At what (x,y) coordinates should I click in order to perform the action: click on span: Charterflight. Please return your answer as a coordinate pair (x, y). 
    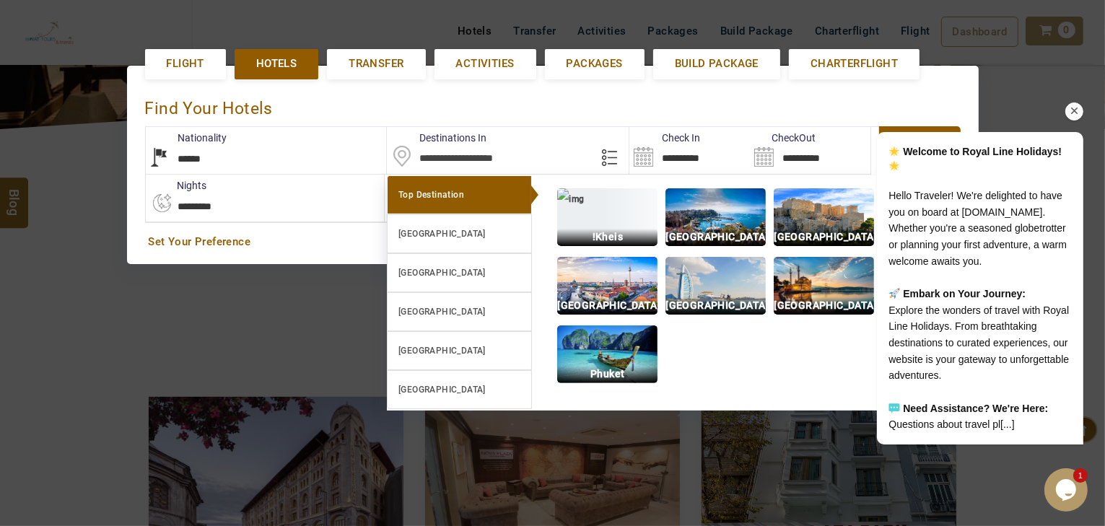
    Looking at the image, I should click on (854, 63).